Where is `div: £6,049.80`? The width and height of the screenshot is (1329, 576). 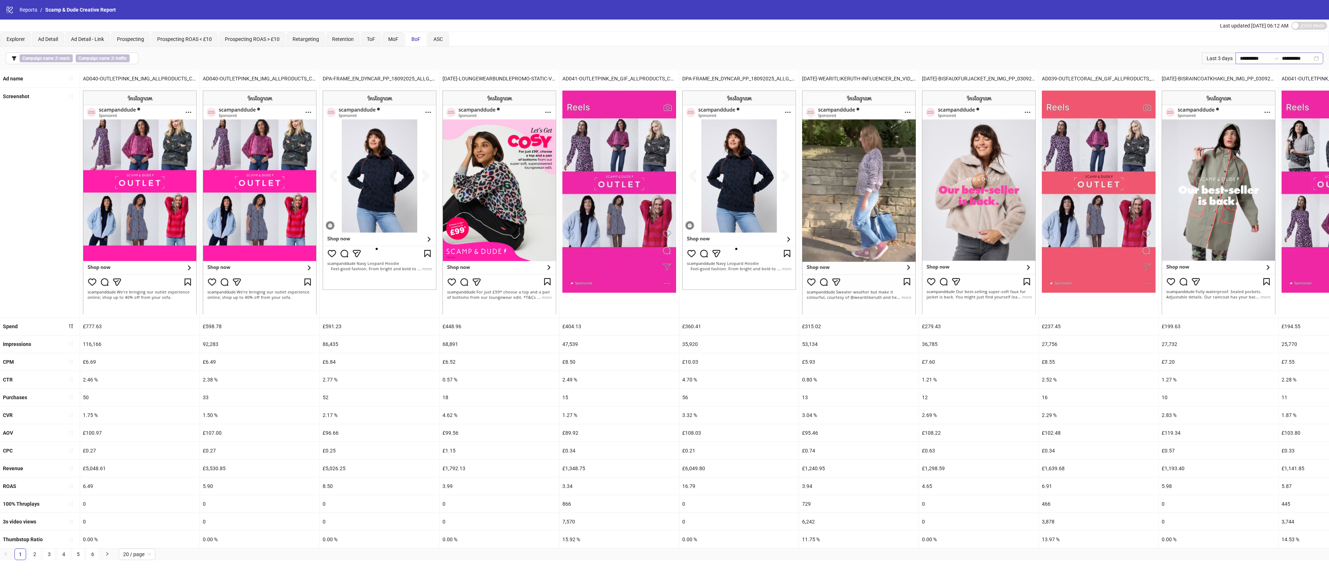
div: £6,049.80 is located at coordinates (739, 468).